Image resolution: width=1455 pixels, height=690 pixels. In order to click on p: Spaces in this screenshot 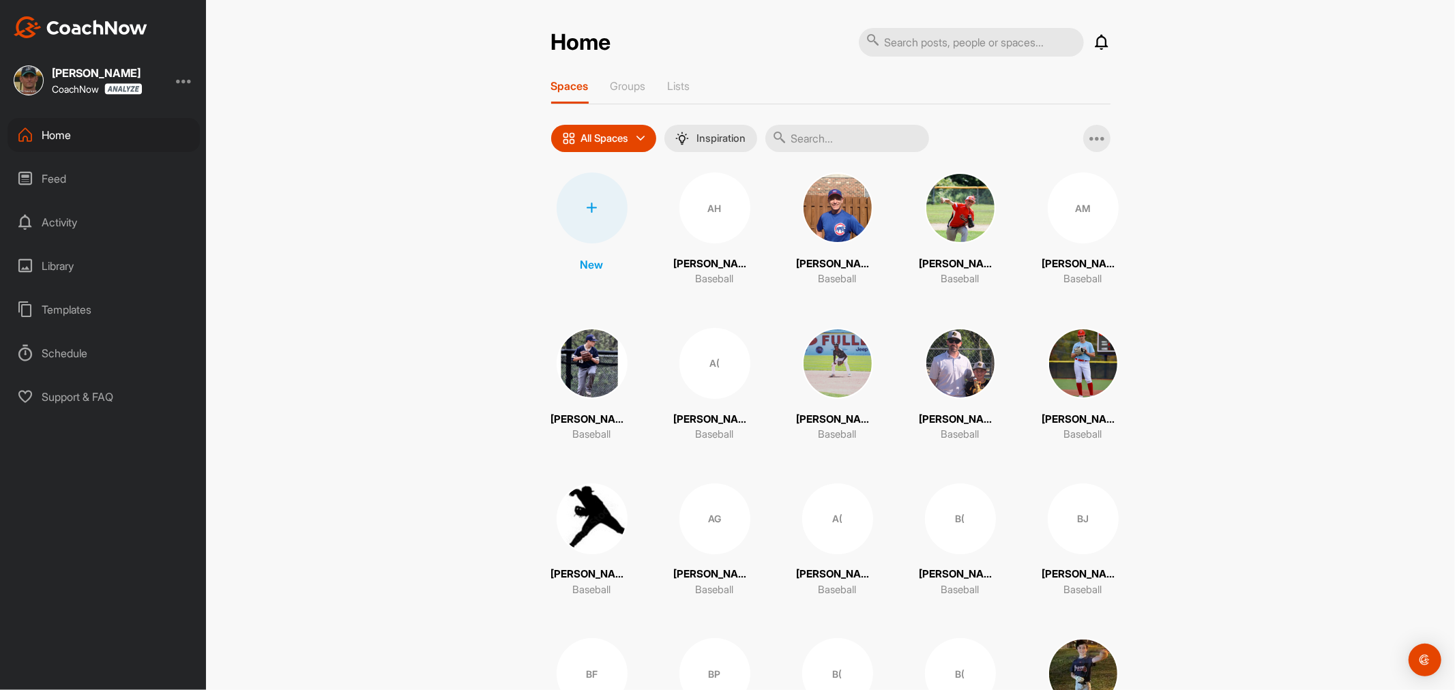, I will do `click(570, 86)`.